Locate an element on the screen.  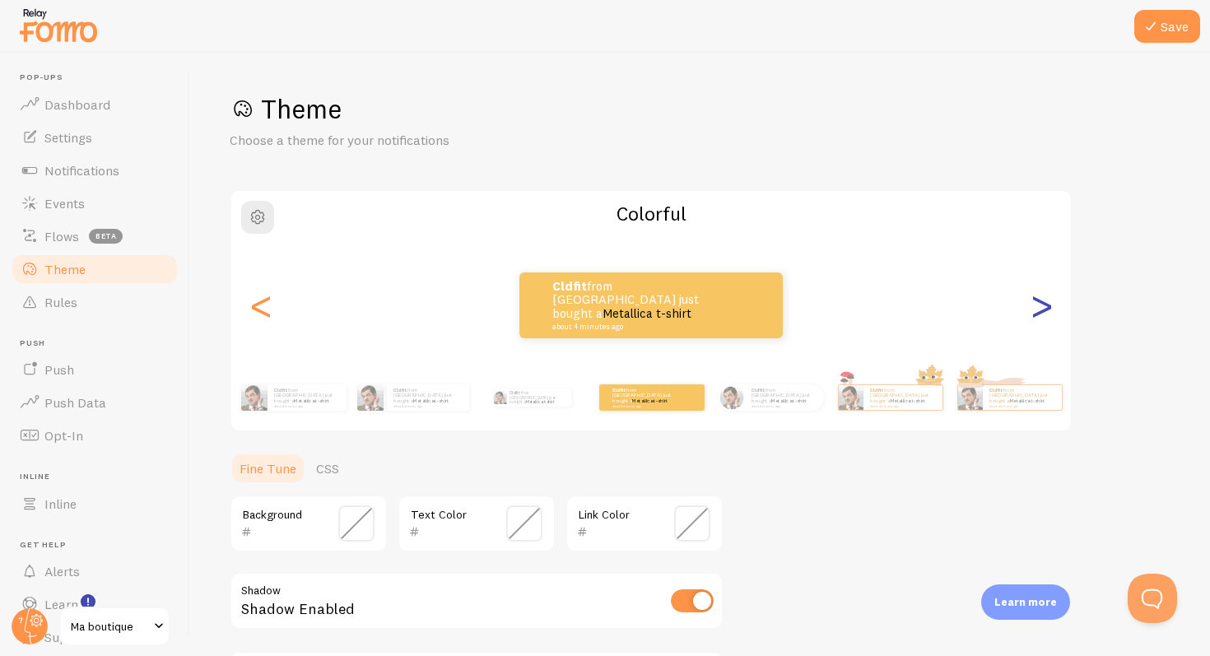
div: Learn more is located at coordinates (1026, 602).